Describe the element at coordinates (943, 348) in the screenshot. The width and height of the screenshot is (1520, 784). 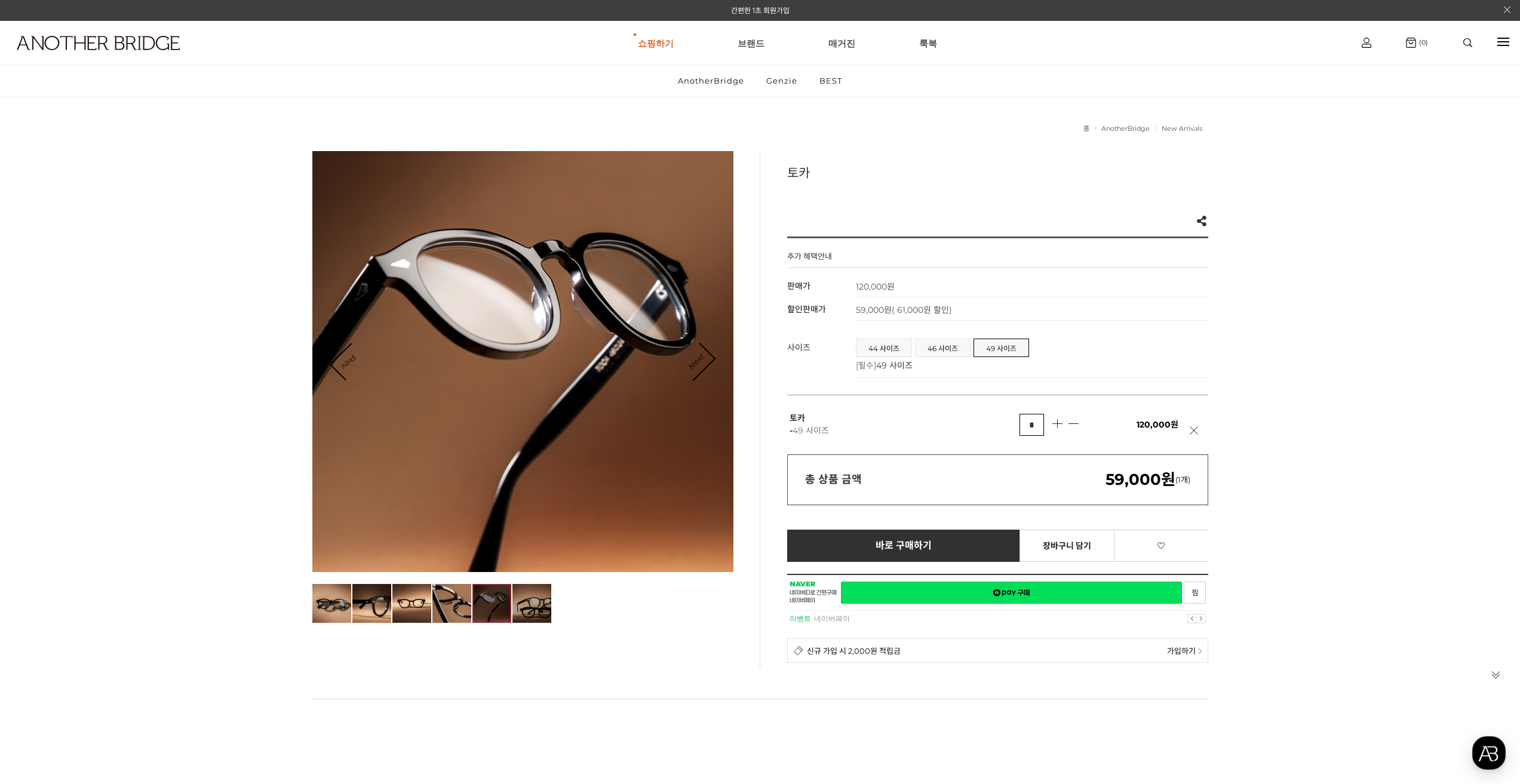
I see `a: 46 사이즈` at that location.